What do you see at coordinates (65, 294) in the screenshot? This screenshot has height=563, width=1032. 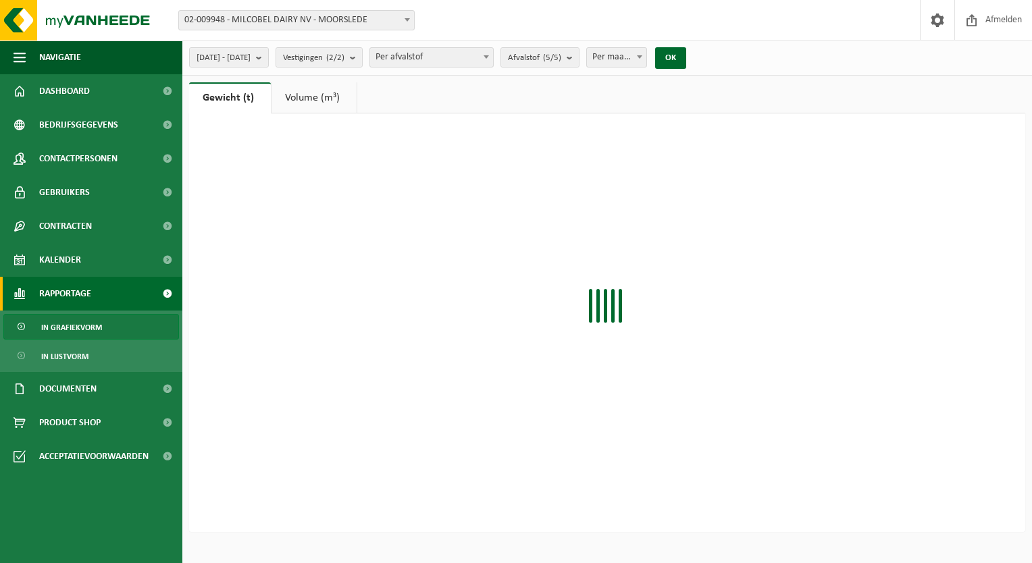 I see `span: Rapportage` at bounding box center [65, 294].